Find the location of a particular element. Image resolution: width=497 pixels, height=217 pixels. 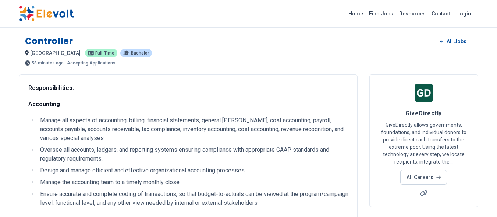

h1: Controller is located at coordinates (49, 41).